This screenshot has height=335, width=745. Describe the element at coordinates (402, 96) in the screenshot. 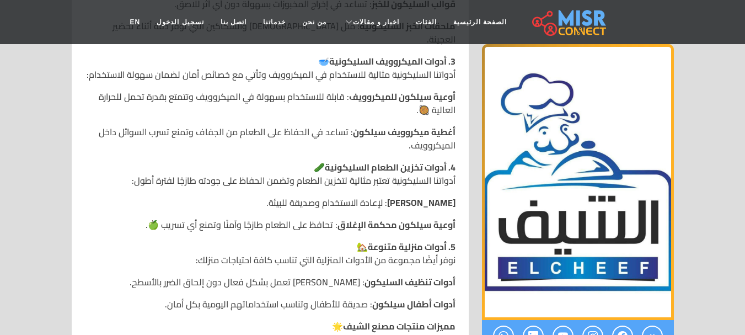

I see `strong: أوعية سيلكون للميكروويف` at that location.